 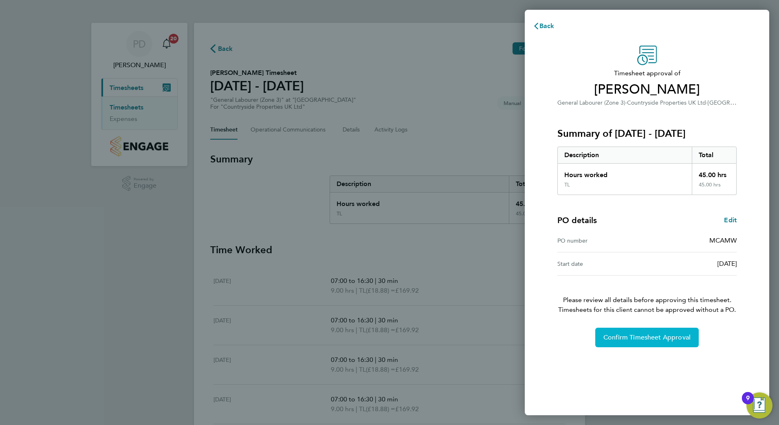 What do you see at coordinates (730, 220) in the screenshot?
I see `a: Edit` at bounding box center [730, 220].